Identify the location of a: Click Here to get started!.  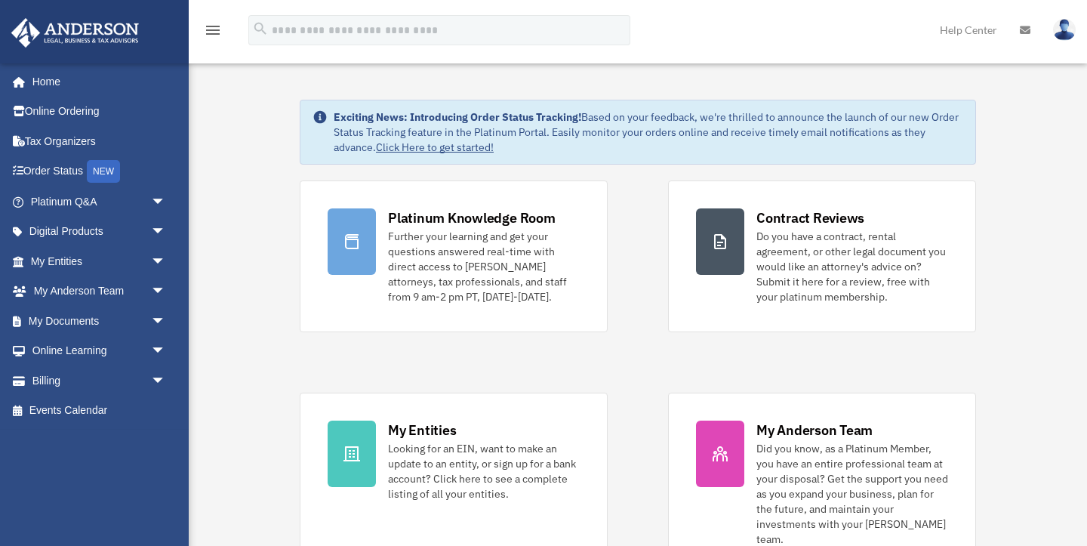
(435, 147).